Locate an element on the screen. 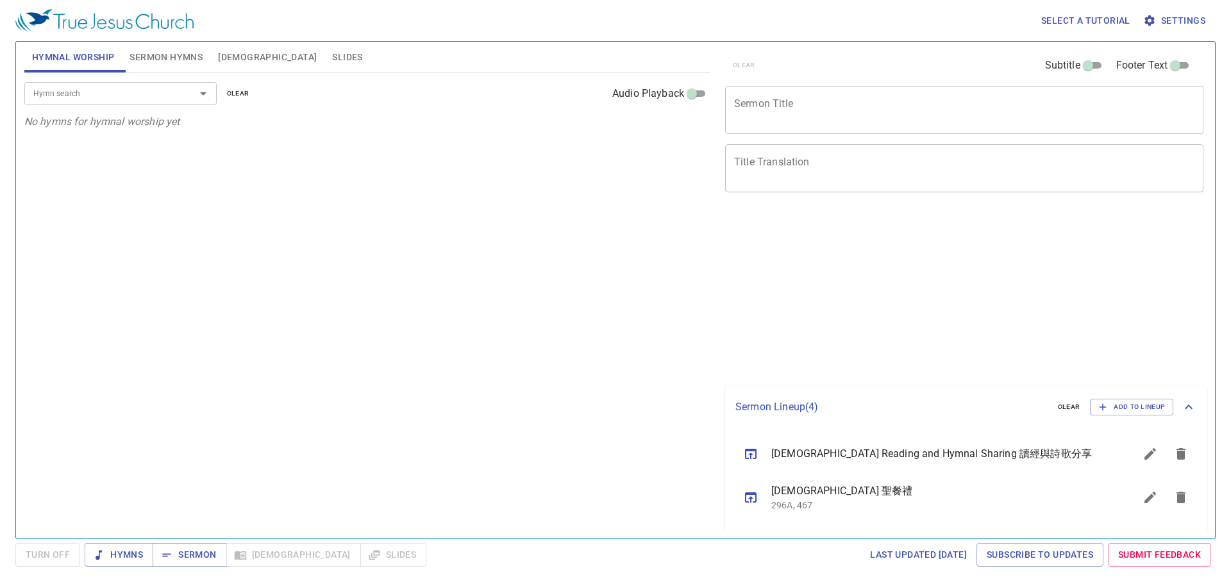  span: Submit Feedback is located at coordinates (1159, 555).